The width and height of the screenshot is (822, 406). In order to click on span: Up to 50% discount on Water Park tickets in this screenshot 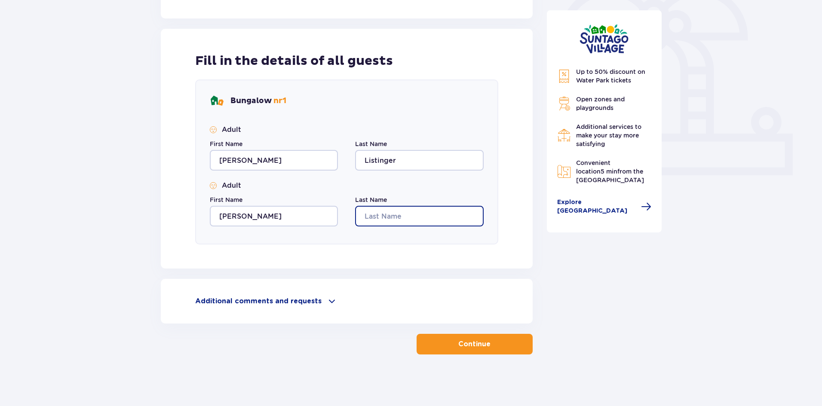, I will do `click(611, 76)`.